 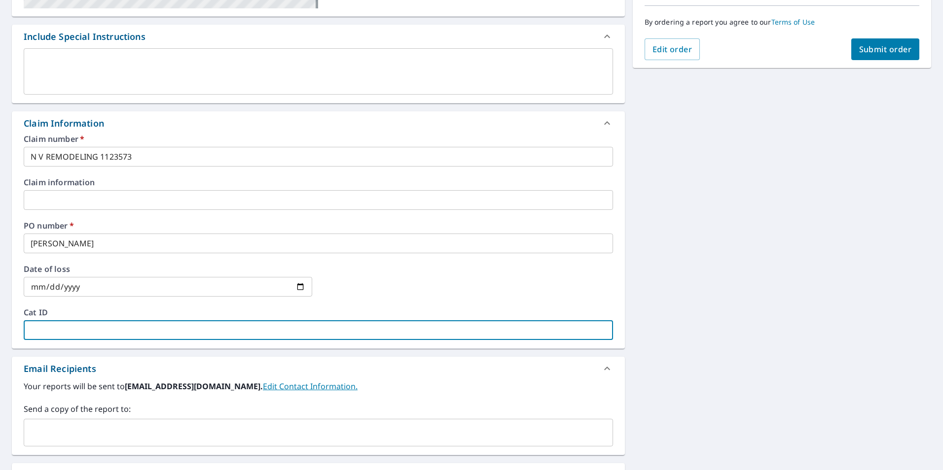 I want to click on label: Cat ID, so click(x=318, y=313).